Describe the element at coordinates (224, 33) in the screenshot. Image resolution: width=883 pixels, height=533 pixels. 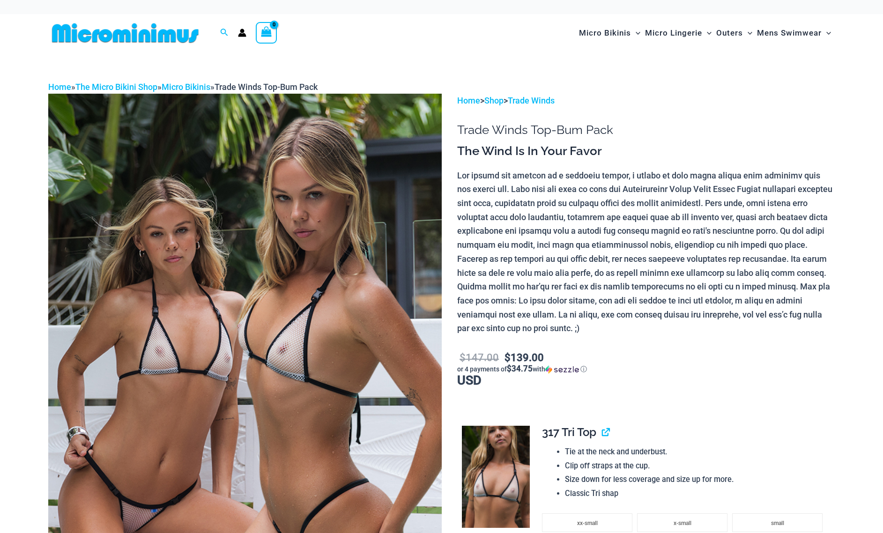
I see `a: Search icon link` at that location.